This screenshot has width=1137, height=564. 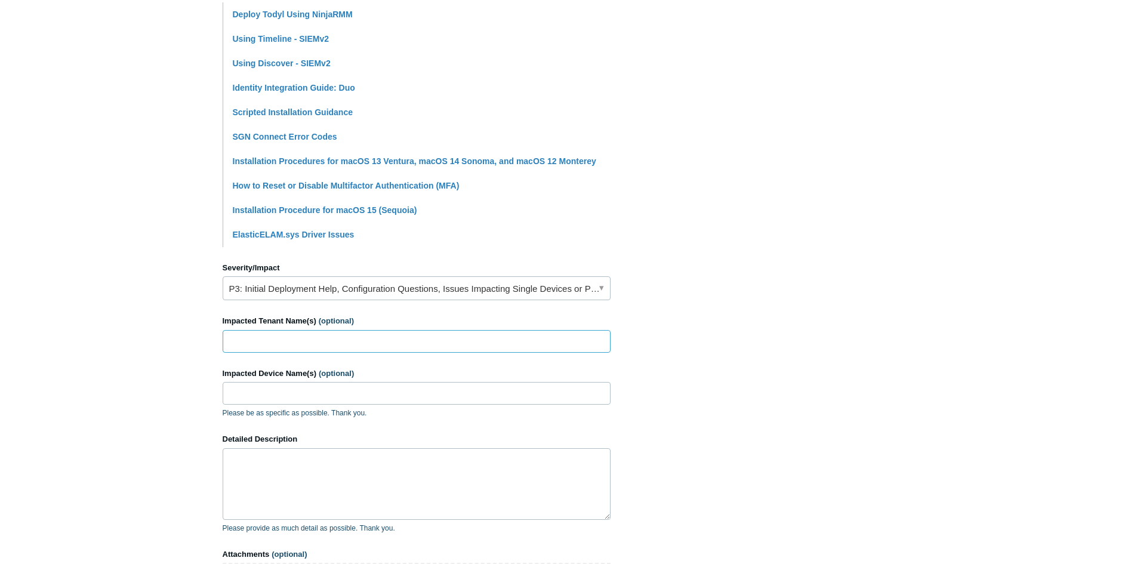 What do you see at coordinates (294, 235) in the screenshot?
I see `a: ElasticELAM.sys Driver Issues` at bounding box center [294, 235].